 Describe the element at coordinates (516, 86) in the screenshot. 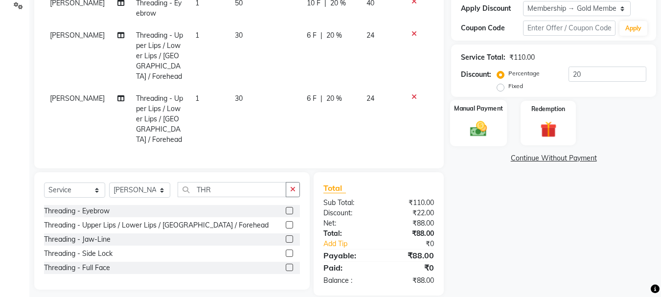

I see `label: Fixed` at that location.